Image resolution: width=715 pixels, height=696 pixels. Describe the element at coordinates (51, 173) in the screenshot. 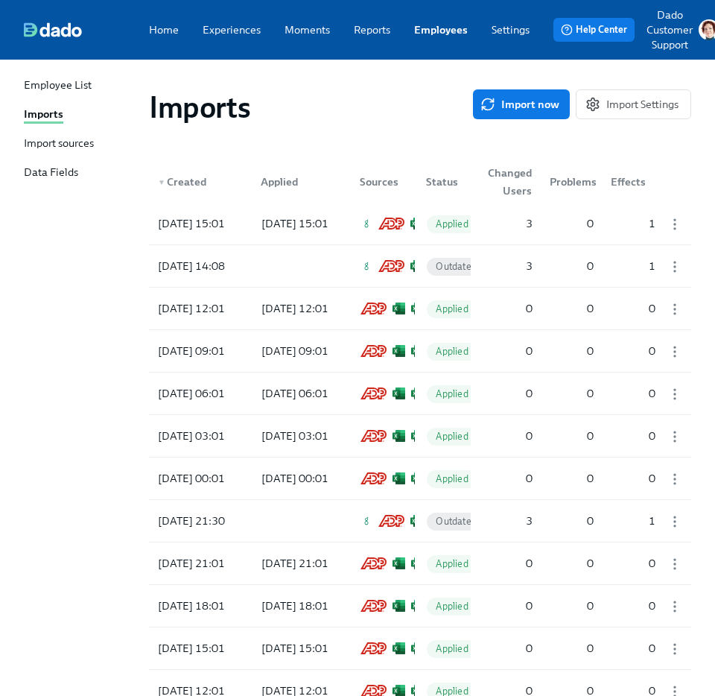

I see `div: Data Fields` at that location.